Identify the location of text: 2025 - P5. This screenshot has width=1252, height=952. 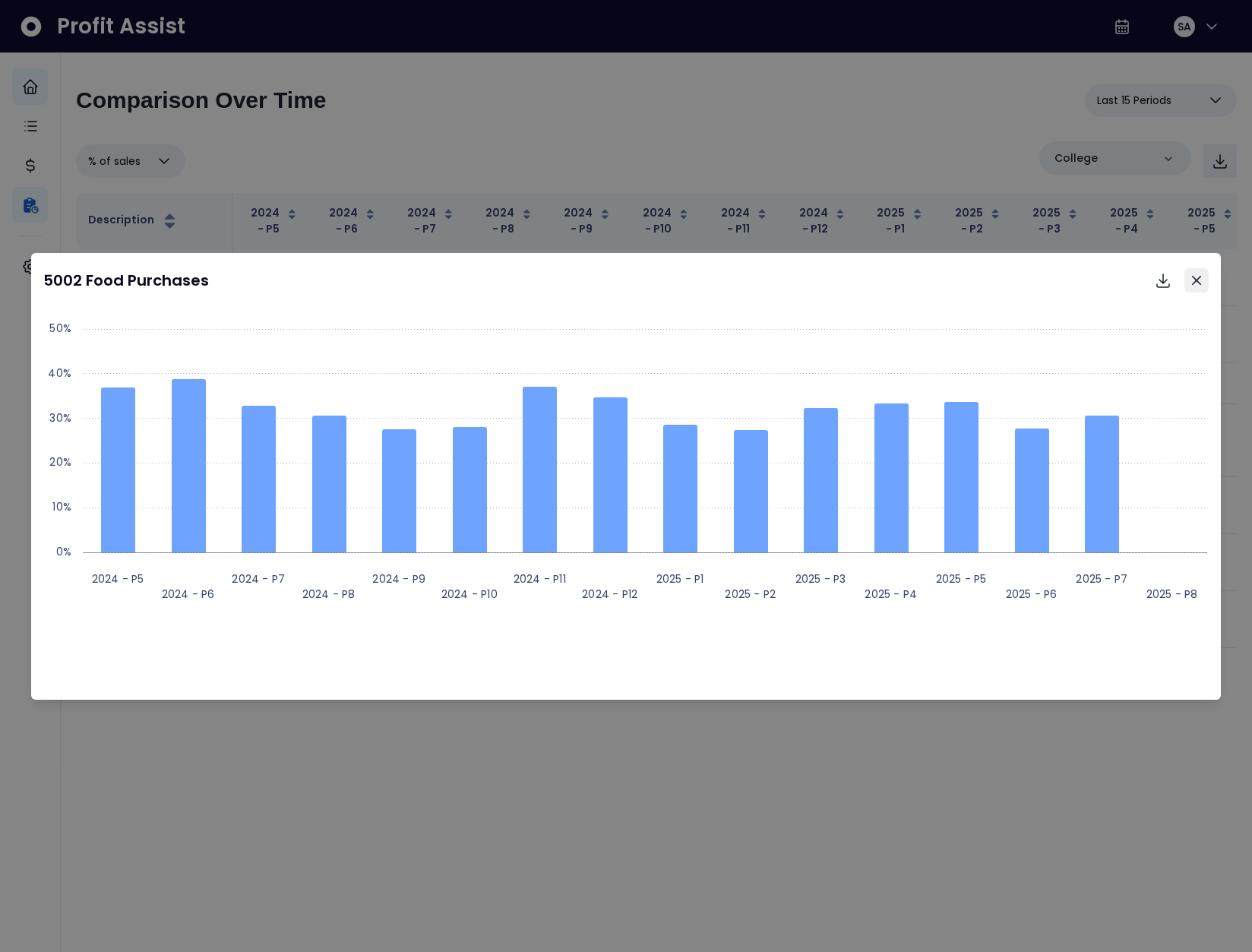
(961, 579).